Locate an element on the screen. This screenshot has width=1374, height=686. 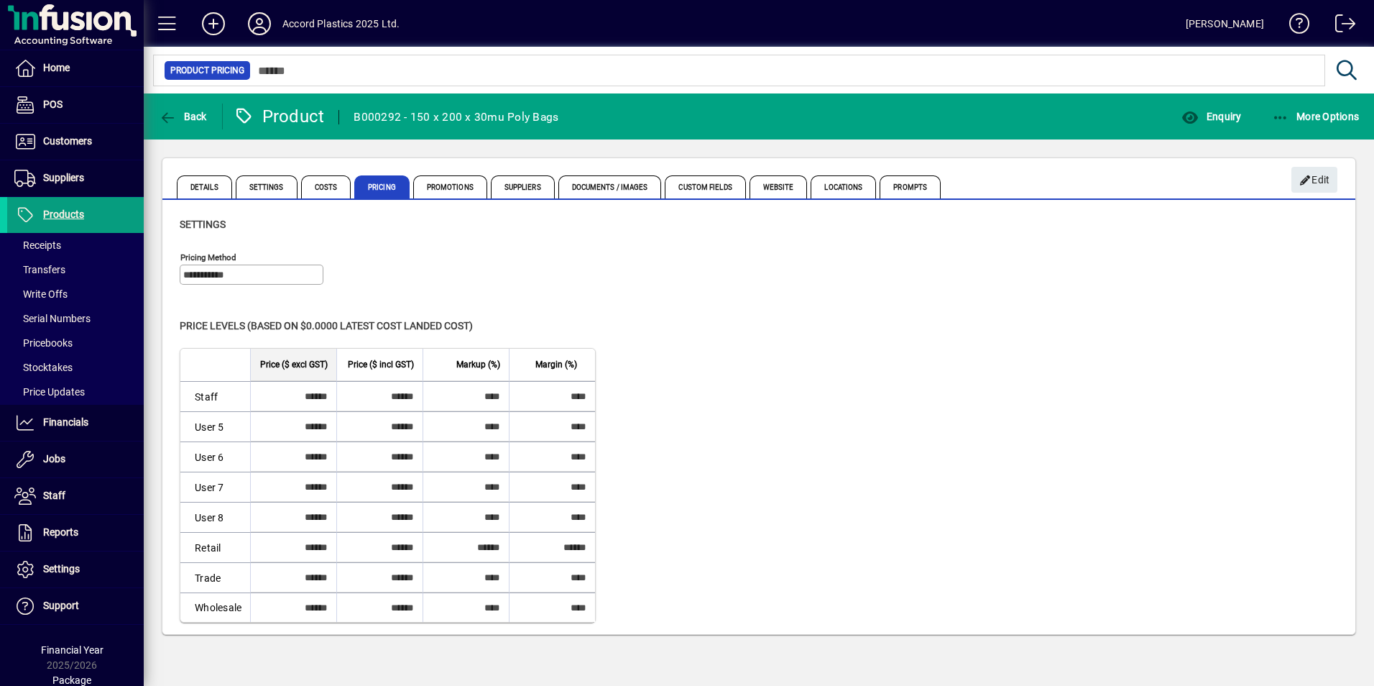
span: Markup (%) is located at coordinates (478, 364).